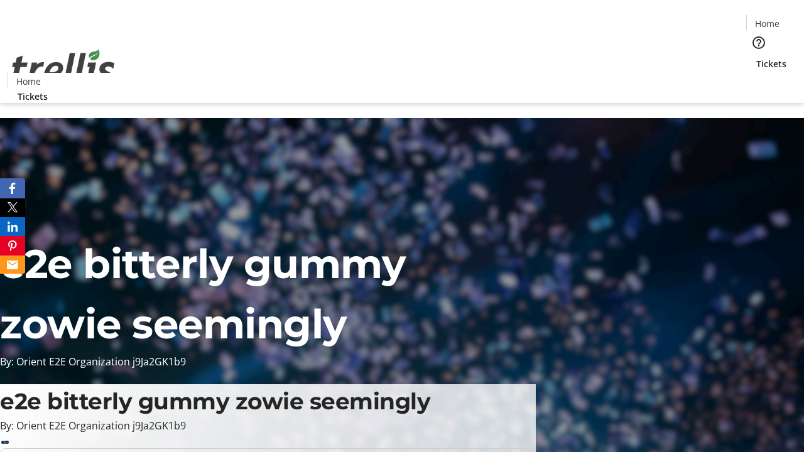 The height and width of the screenshot is (452, 804). I want to click on button: Cart, so click(759, 83).